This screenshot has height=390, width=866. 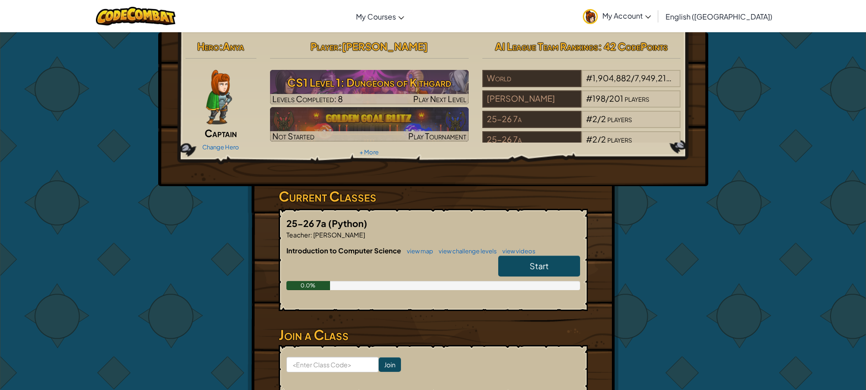 What do you see at coordinates (433, 335) in the screenshot?
I see `h3: Join a Class` at bounding box center [433, 335].